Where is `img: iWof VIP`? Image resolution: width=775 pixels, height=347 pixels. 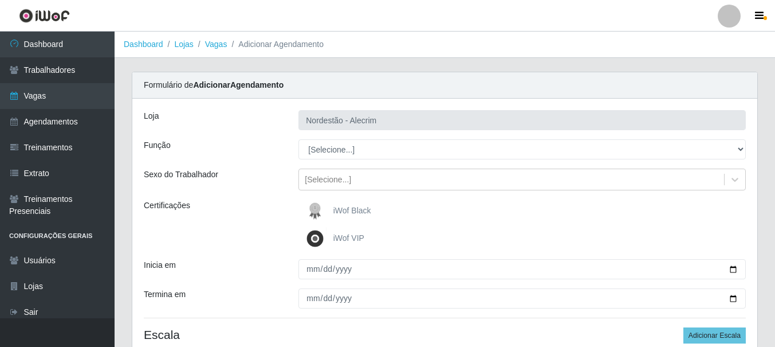
img: iWof VIP is located at coordinates (317, 238).